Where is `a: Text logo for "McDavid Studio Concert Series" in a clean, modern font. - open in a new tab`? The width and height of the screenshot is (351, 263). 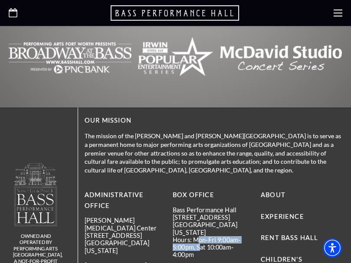
a: Text logo for "McDavid Studio Concert Series" in a clean, modern font. - open in a new tab is located at coordinates (280, 56).